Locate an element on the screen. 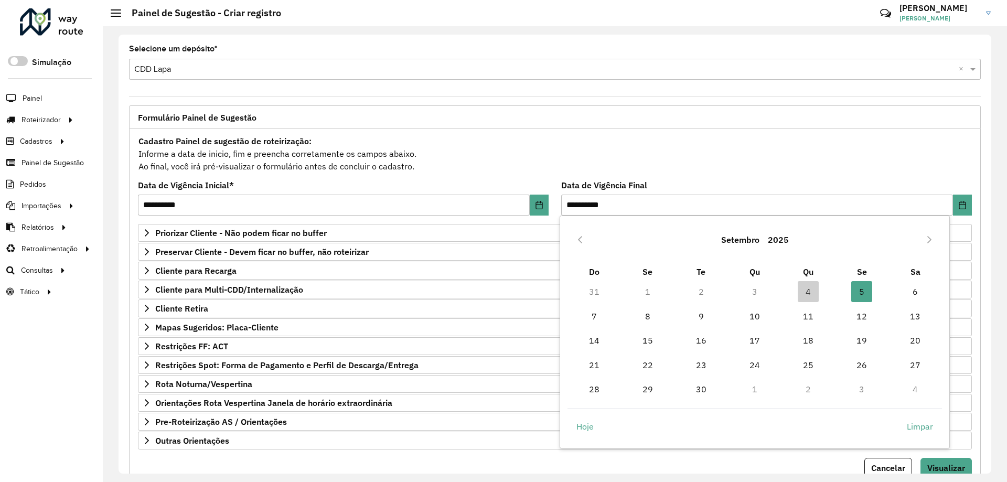  span: Restrições FF: ACT is located at coordinates (192, 346).